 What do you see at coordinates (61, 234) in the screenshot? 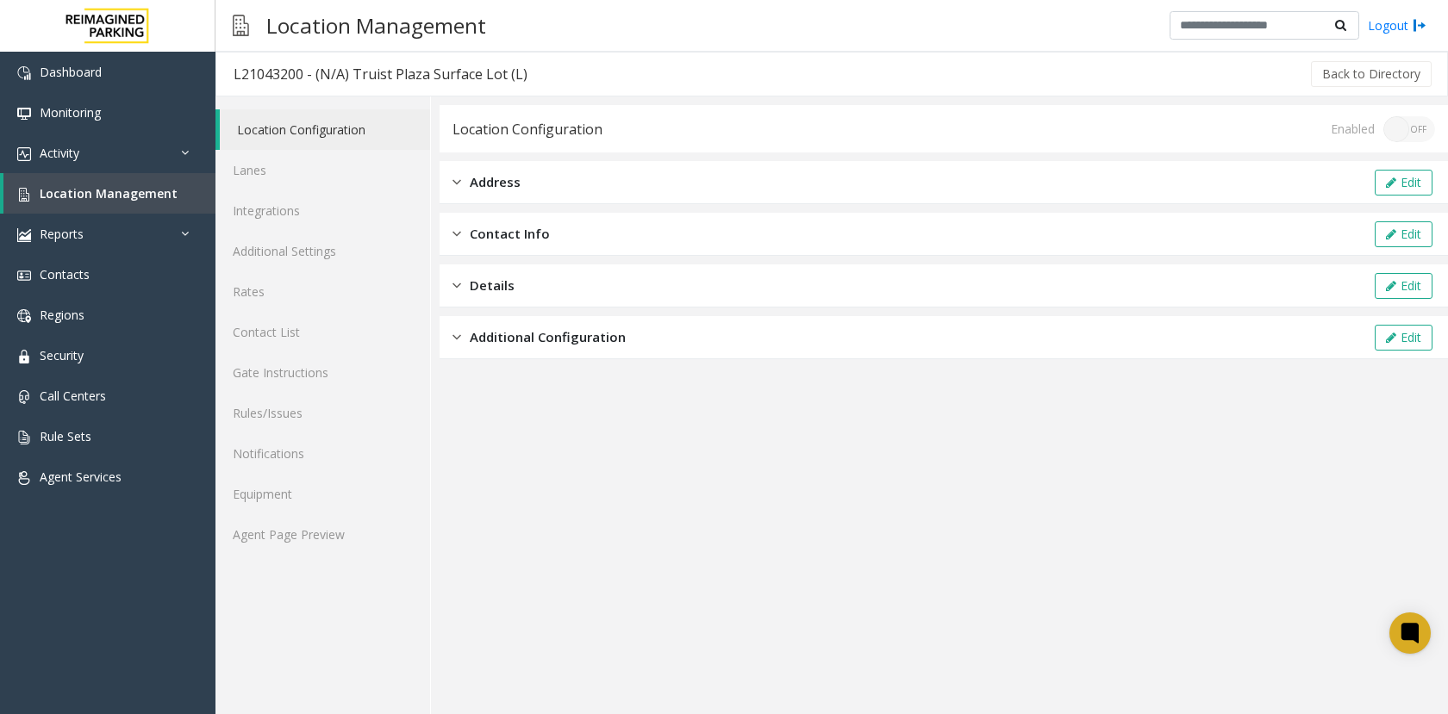
I see `span: Reports` at bounding box center [61, 234].